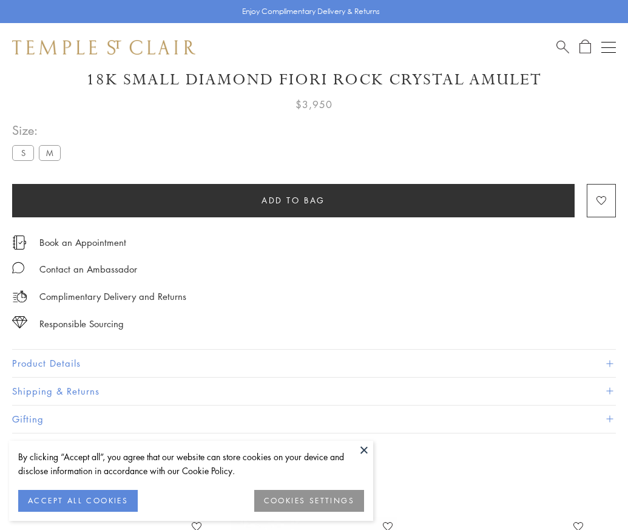  I want to click on a: Search, so click(563, 47).